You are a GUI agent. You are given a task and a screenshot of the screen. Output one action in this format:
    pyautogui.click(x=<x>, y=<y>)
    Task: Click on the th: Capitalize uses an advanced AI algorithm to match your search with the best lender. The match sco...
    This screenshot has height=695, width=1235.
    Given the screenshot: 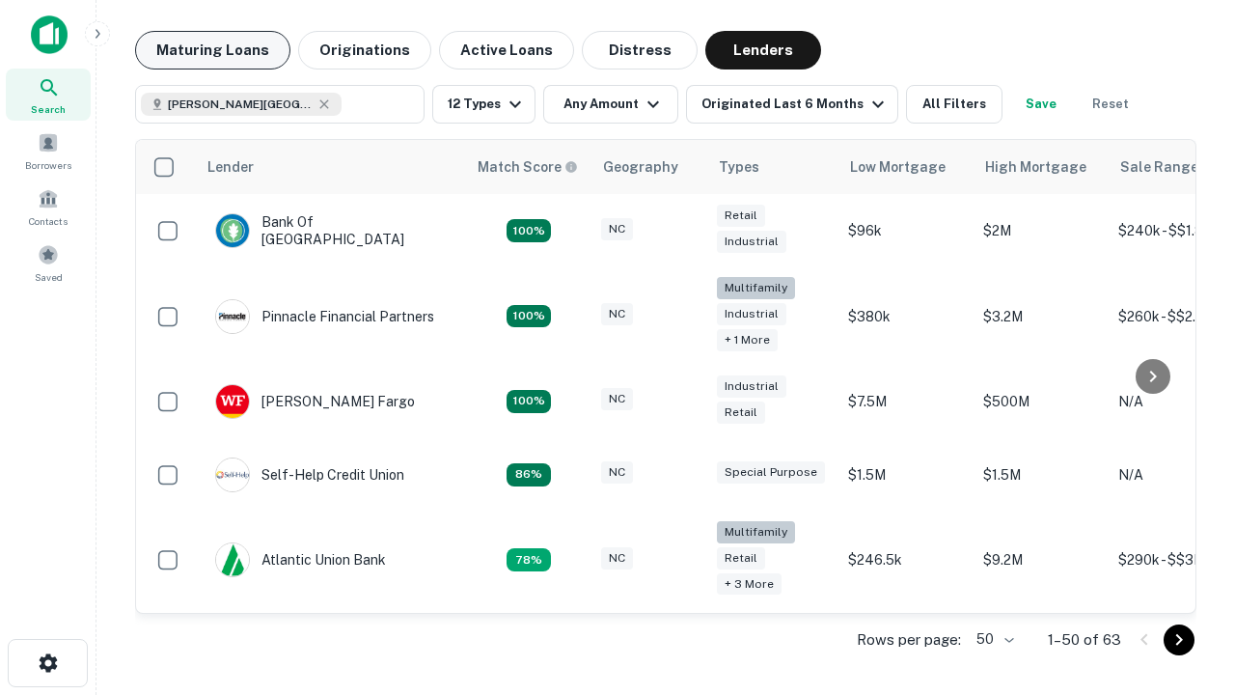 What is the action you would take?
    pyautogui.click(x=529, y=167)
    